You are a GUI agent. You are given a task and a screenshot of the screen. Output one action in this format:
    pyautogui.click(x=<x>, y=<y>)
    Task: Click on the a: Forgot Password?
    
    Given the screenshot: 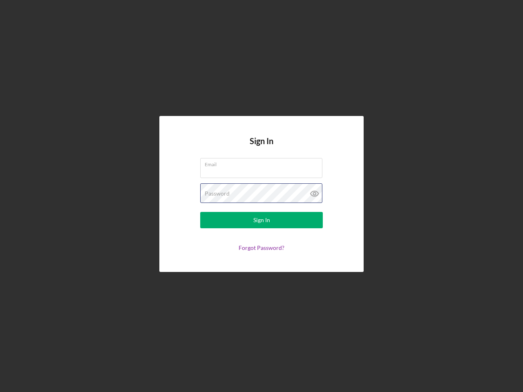 What is the action you would take?
    pyautogui.click(x=262, y=248)
    